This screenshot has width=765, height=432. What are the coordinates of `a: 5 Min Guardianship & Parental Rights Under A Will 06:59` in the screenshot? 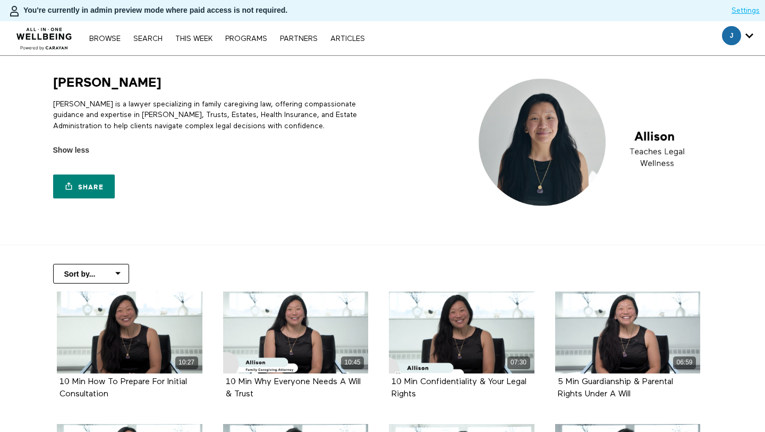 It's located at (628, 332).